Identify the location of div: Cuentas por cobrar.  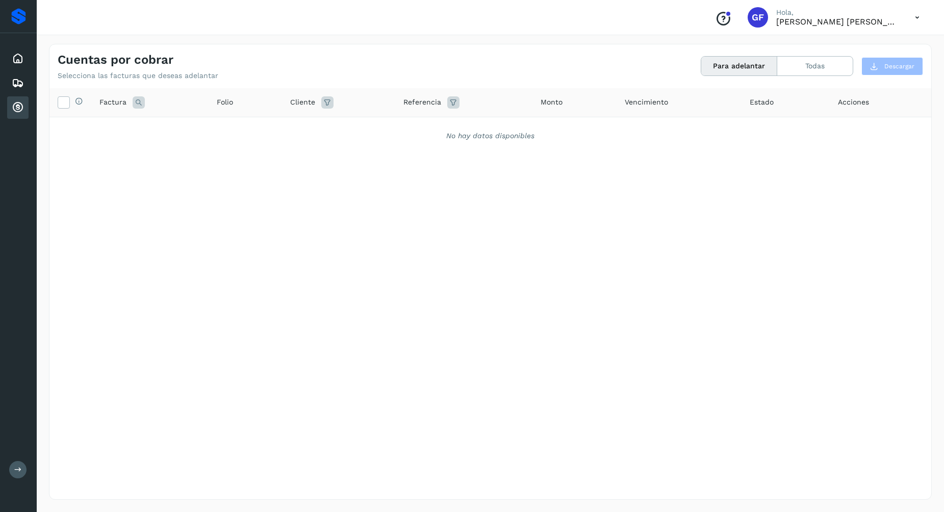
(18, 108).